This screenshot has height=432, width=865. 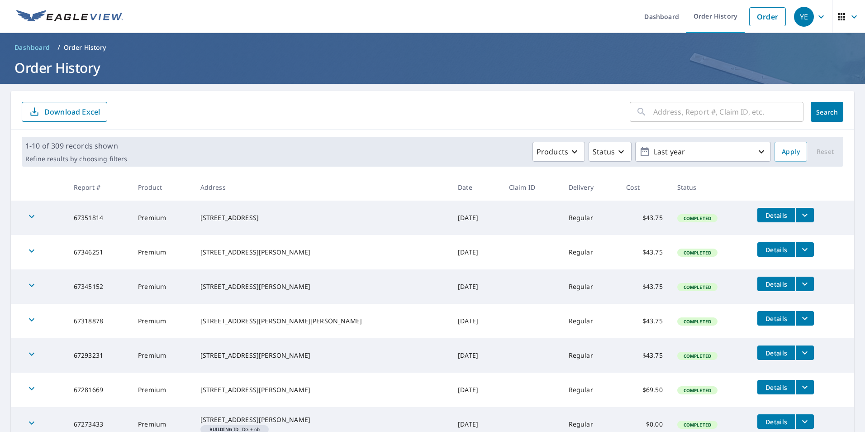 What do you see at coordinates (768, 17) in the screenshot?
I see `a: Order` at bounding box center [768, 17].